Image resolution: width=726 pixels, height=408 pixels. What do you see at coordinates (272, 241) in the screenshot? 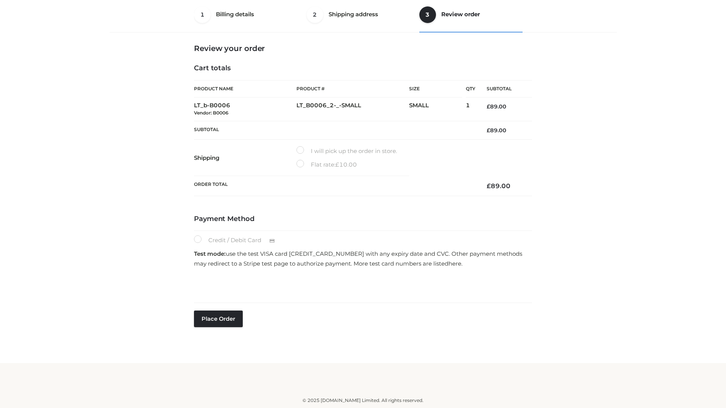
I see `img: Credit / Debit Card` at bounding box center [272, 241].